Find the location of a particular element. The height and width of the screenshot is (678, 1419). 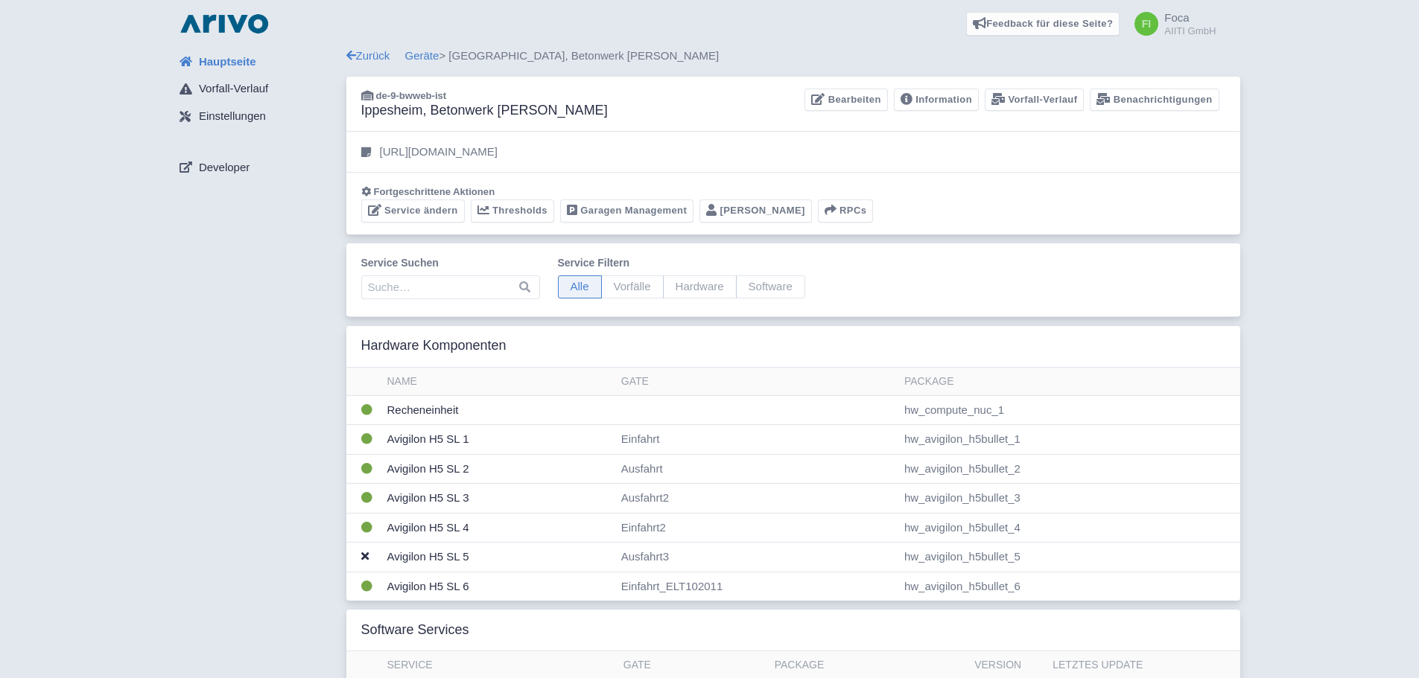

span: Developer is located at coordinates (224, 168).